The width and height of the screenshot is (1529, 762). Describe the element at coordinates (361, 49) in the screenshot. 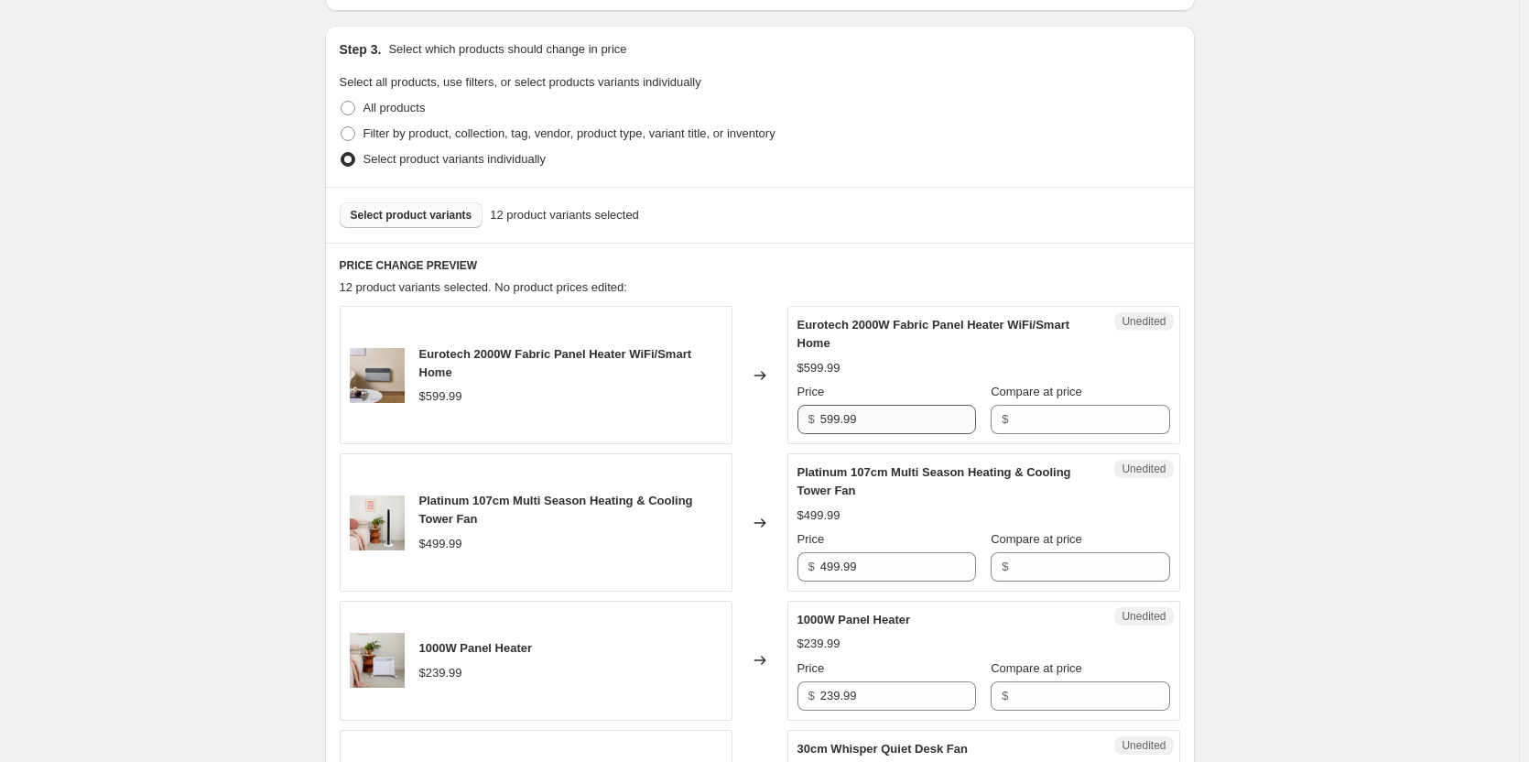

I see `h2: Step 3.` at that location.